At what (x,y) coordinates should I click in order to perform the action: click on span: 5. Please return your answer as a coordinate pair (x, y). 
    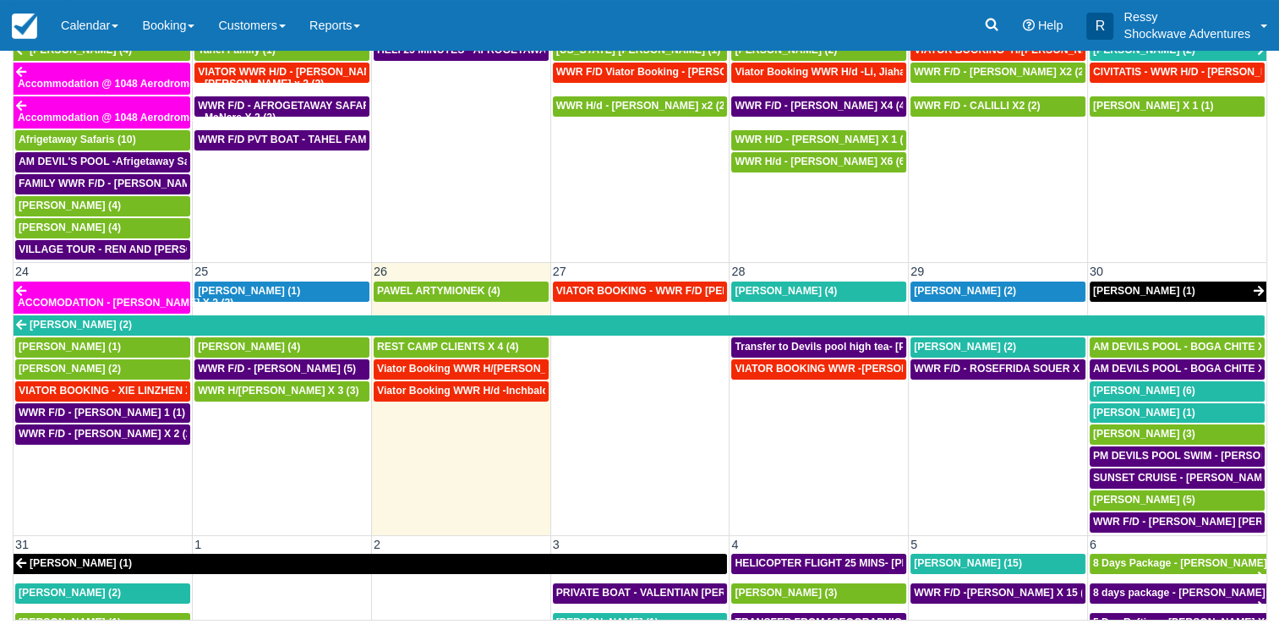
    Looking at the image, I should click on (914, 544).